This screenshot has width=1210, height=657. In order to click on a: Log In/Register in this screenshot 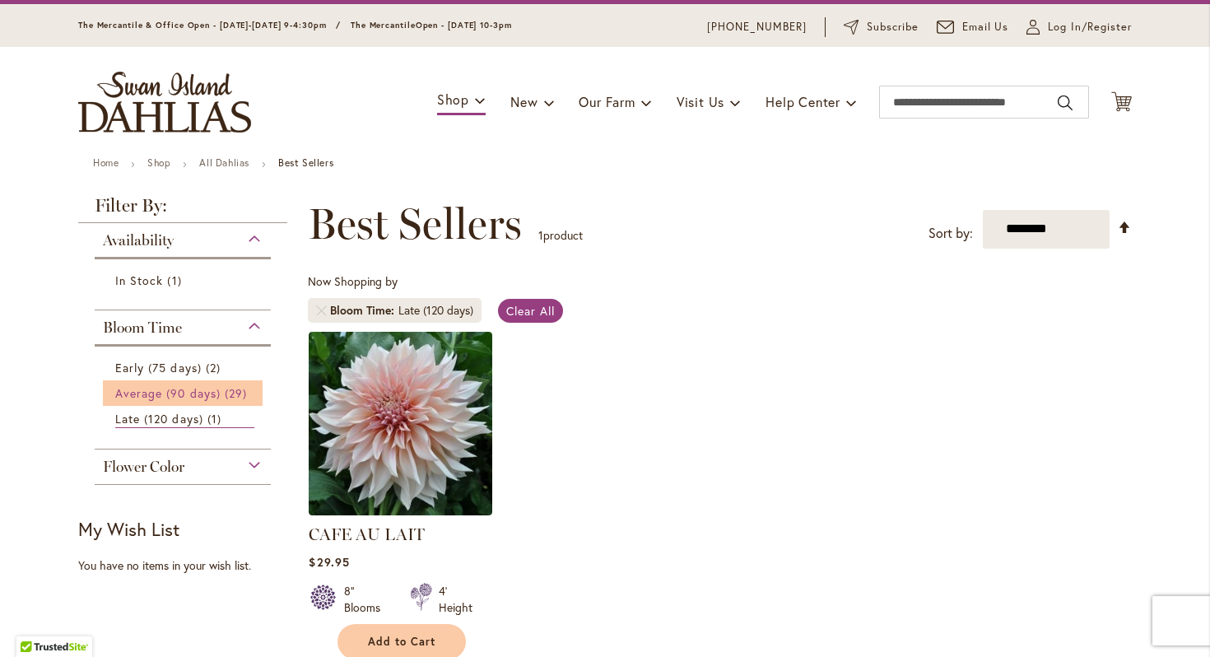, I will do `click(1079, 27)`.